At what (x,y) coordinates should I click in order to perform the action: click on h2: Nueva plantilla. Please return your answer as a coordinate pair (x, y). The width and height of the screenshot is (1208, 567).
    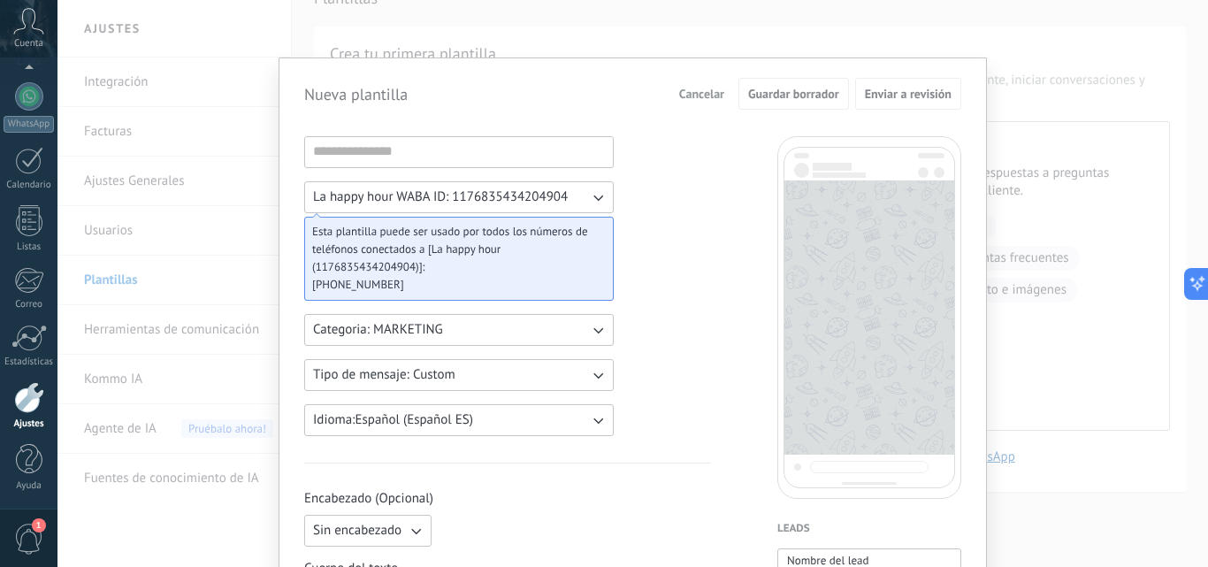
    Looking at the image, I should click on (355, 94).